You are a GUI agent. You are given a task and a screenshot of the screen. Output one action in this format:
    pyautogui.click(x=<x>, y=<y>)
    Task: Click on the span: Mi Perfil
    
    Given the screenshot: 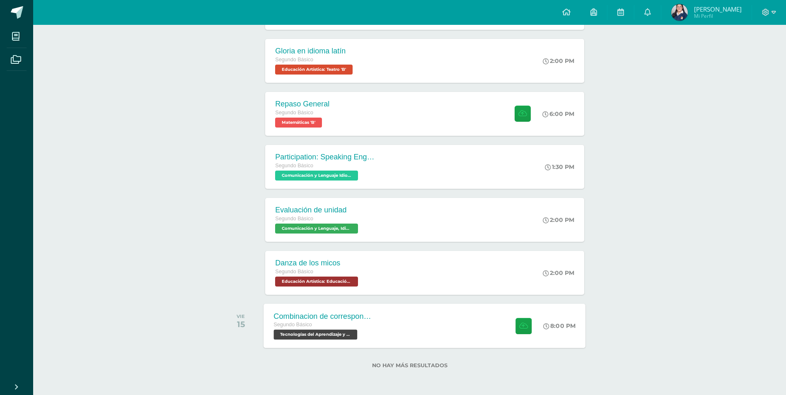 What is the action you would take?
    pyautogui.click(x=718, y=16)
    